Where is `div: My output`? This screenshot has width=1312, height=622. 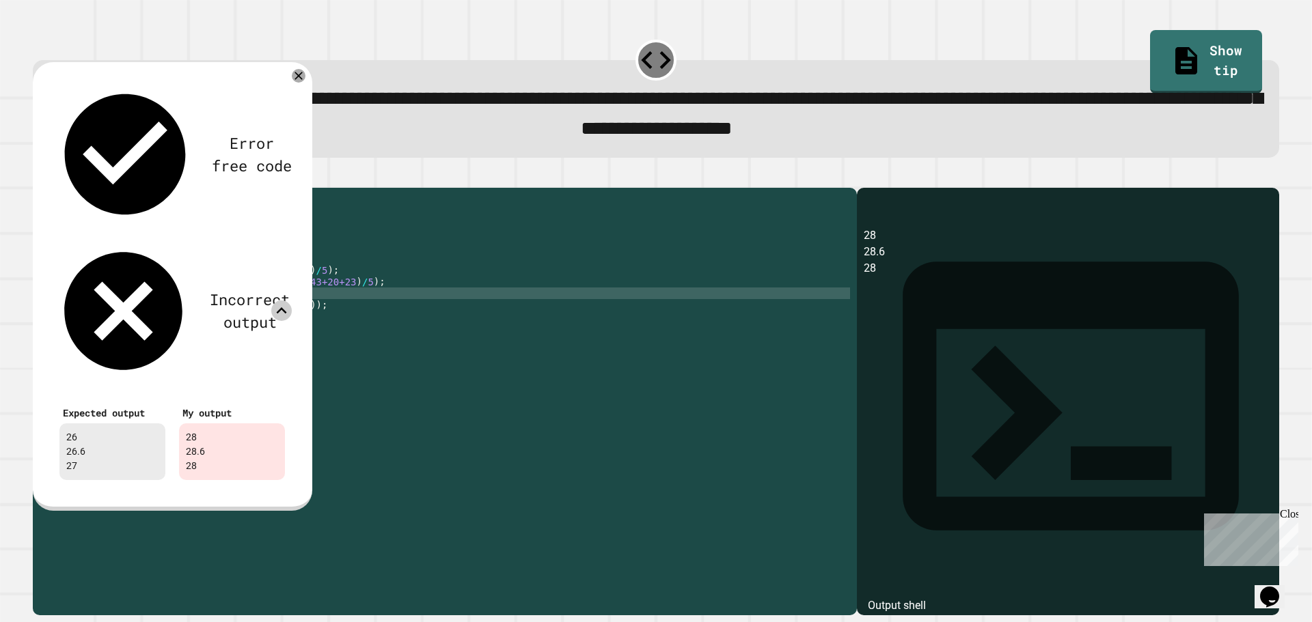
div: My output is located at coordinates (232, 413).